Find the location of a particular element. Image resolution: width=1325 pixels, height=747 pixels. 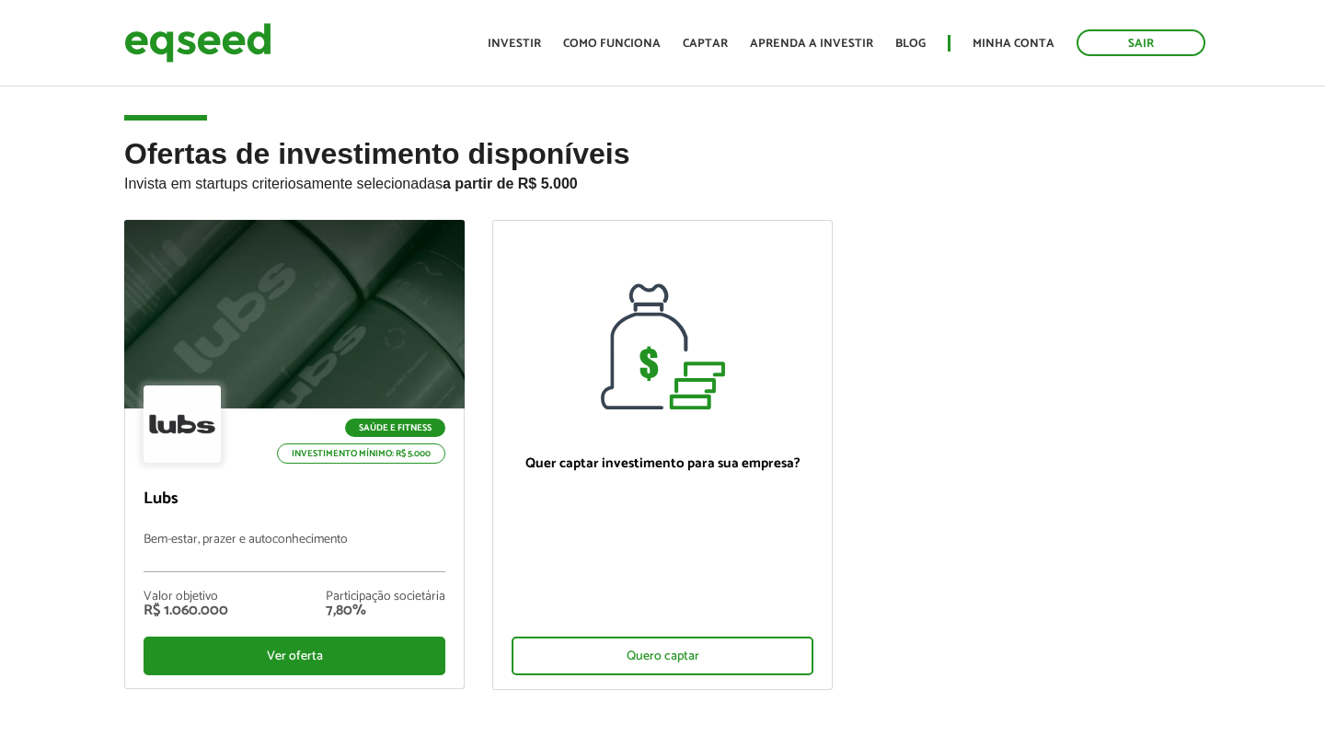

div: Valor objetivo is located at coordinates (186, 597).